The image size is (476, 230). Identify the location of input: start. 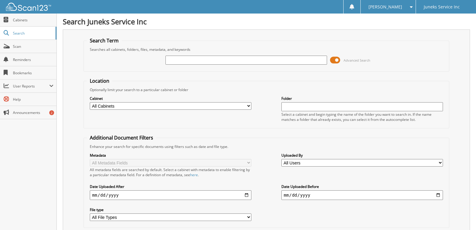
(171, 195).